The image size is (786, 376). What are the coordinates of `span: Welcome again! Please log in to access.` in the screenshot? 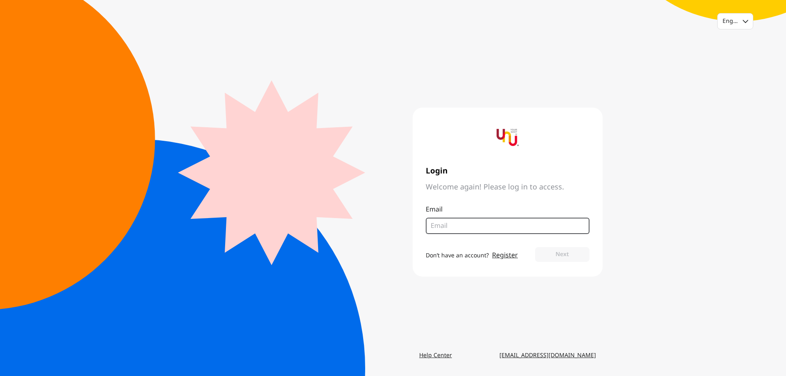 It's located at (508, 187).